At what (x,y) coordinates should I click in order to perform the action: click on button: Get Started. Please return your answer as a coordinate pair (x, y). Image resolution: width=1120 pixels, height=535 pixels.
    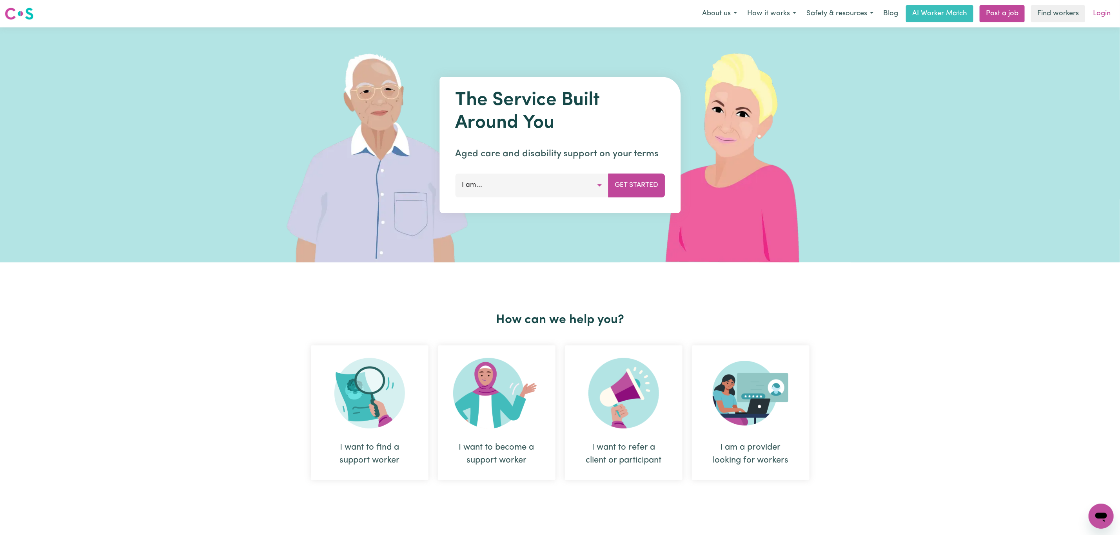
    Looking at the image, I should click on (636, 185).